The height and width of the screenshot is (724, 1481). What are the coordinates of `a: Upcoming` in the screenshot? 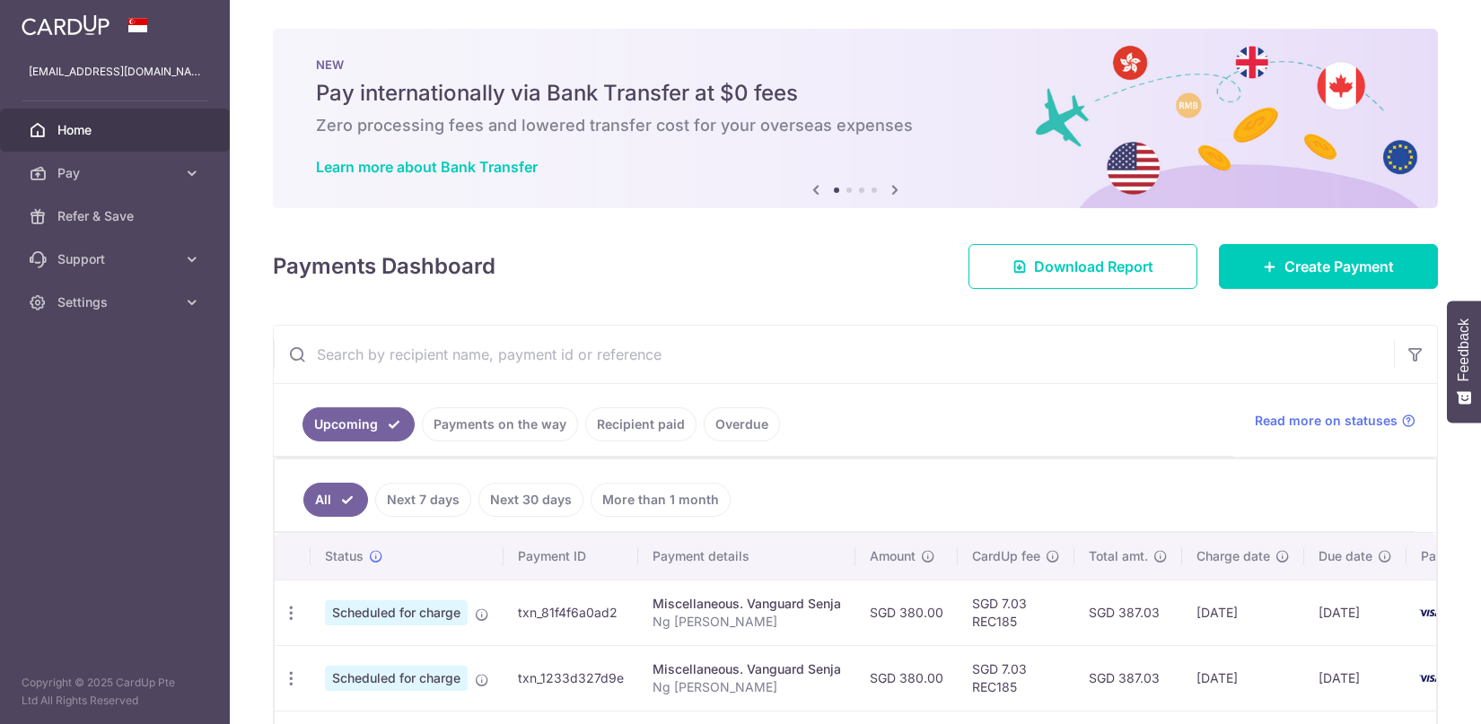 It's located at (358, 425).